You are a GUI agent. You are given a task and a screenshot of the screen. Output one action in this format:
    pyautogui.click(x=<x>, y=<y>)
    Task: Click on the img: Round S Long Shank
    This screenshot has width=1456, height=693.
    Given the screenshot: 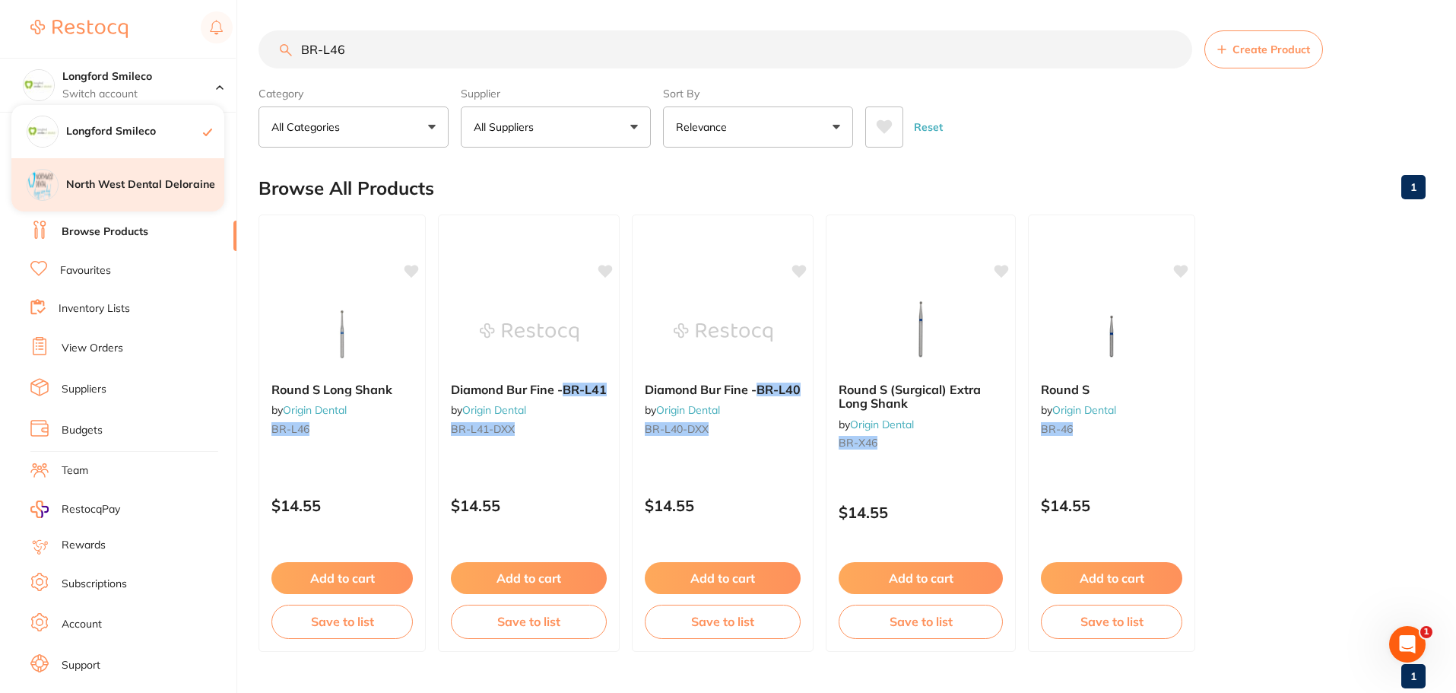 What is the action you would take?
    pyautogui.click(x=342, y=332)
    